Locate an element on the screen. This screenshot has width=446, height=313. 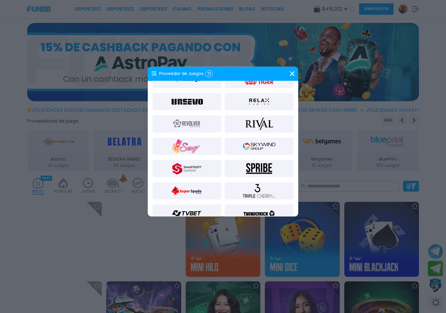
img: Revolver is located at coordinates (187, 124).